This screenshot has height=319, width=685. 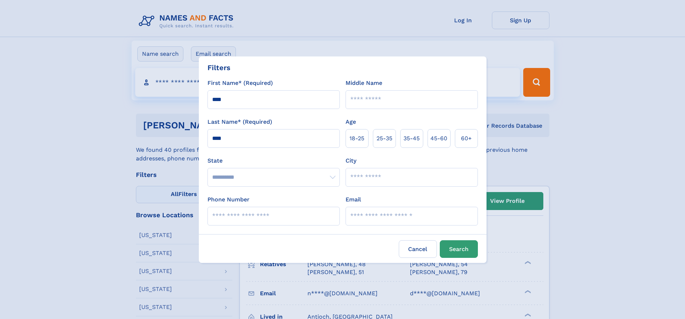 What do you see at coordinates (274, 161) in the screenshot?
I see `label: State` at bounding box center [274, 161].